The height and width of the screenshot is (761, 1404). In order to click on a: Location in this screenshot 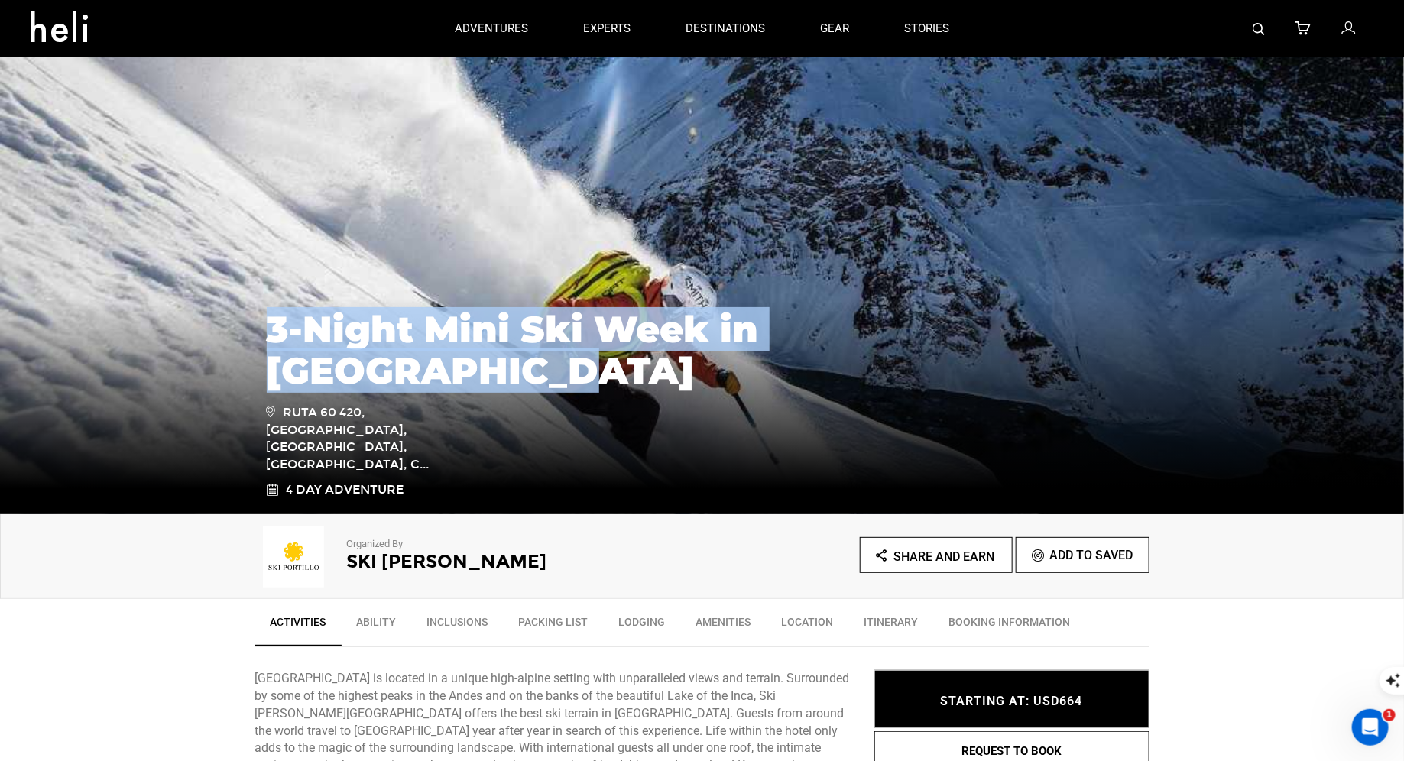, I will do `click(808, 626)`.